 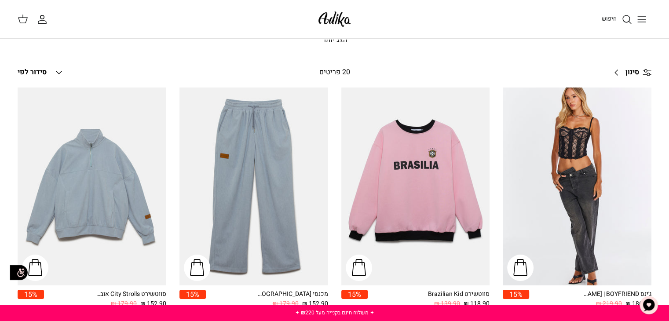 I want to click on a: חיפוש, so click(x=616, y=19).